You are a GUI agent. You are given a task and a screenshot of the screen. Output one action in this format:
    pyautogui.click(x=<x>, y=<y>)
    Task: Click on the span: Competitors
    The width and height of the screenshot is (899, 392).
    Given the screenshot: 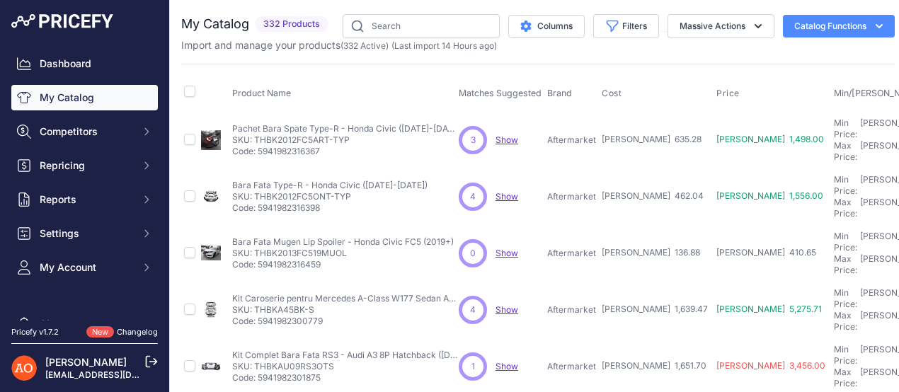 What is the action you would take?
    pyautogui.click(x=86, y=132)
    